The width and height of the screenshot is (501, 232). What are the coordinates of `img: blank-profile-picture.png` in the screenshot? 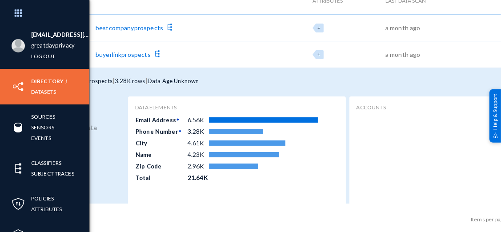 It's located at (18, 46).